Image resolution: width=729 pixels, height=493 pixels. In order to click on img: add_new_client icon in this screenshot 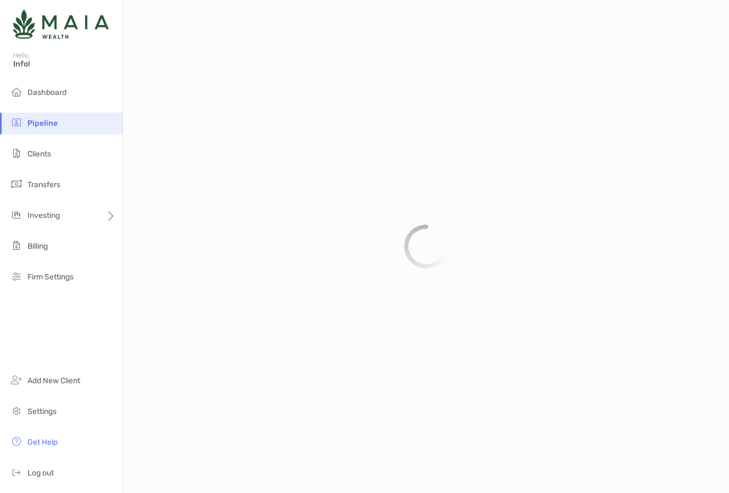, I will do `click(16, 380)`.